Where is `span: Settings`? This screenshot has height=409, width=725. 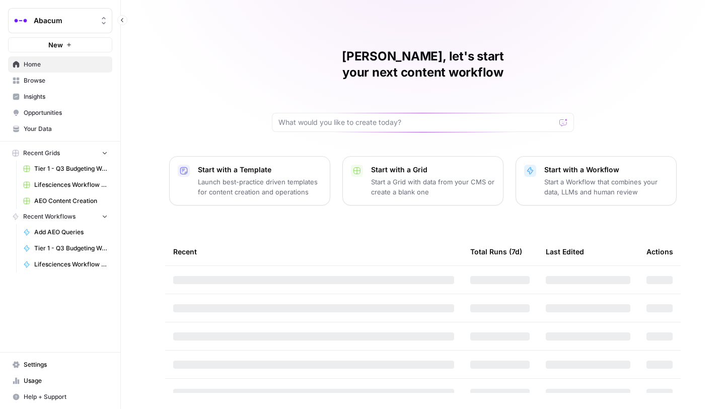 span: Settings is located at coordinates (65, 365).